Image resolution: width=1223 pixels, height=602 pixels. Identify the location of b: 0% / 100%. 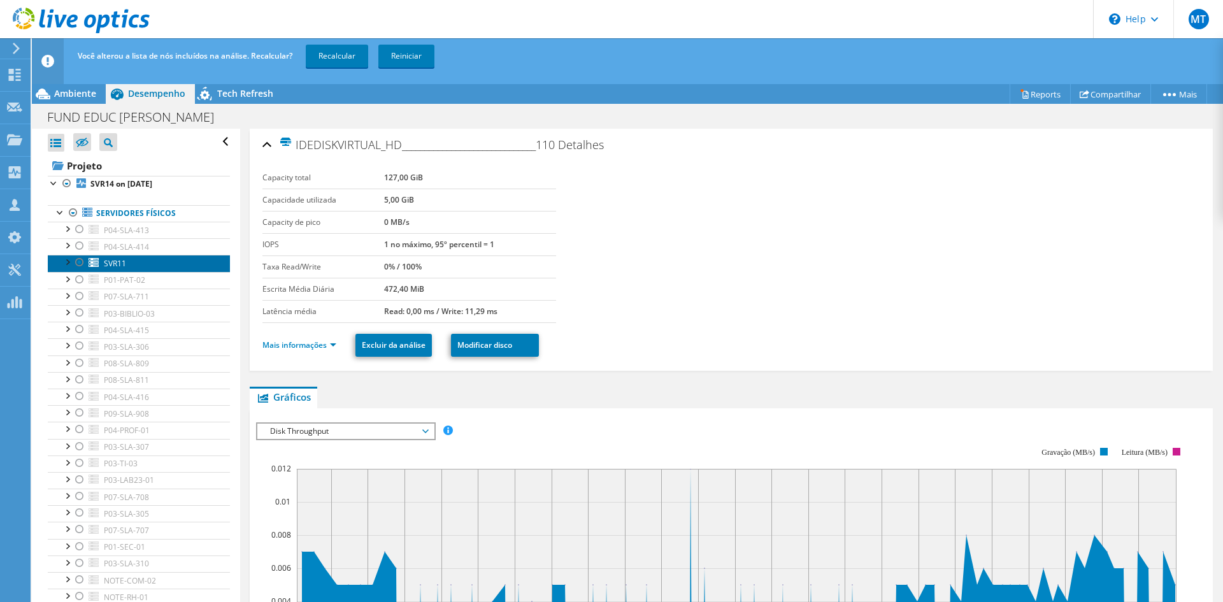
(403, 266).